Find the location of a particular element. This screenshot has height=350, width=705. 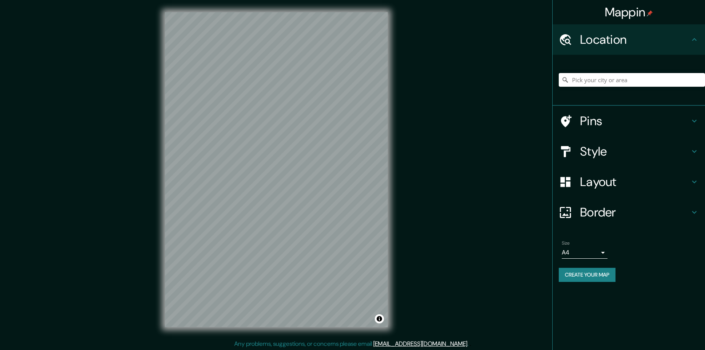

div: Layout is located at coordinates (629, 182).